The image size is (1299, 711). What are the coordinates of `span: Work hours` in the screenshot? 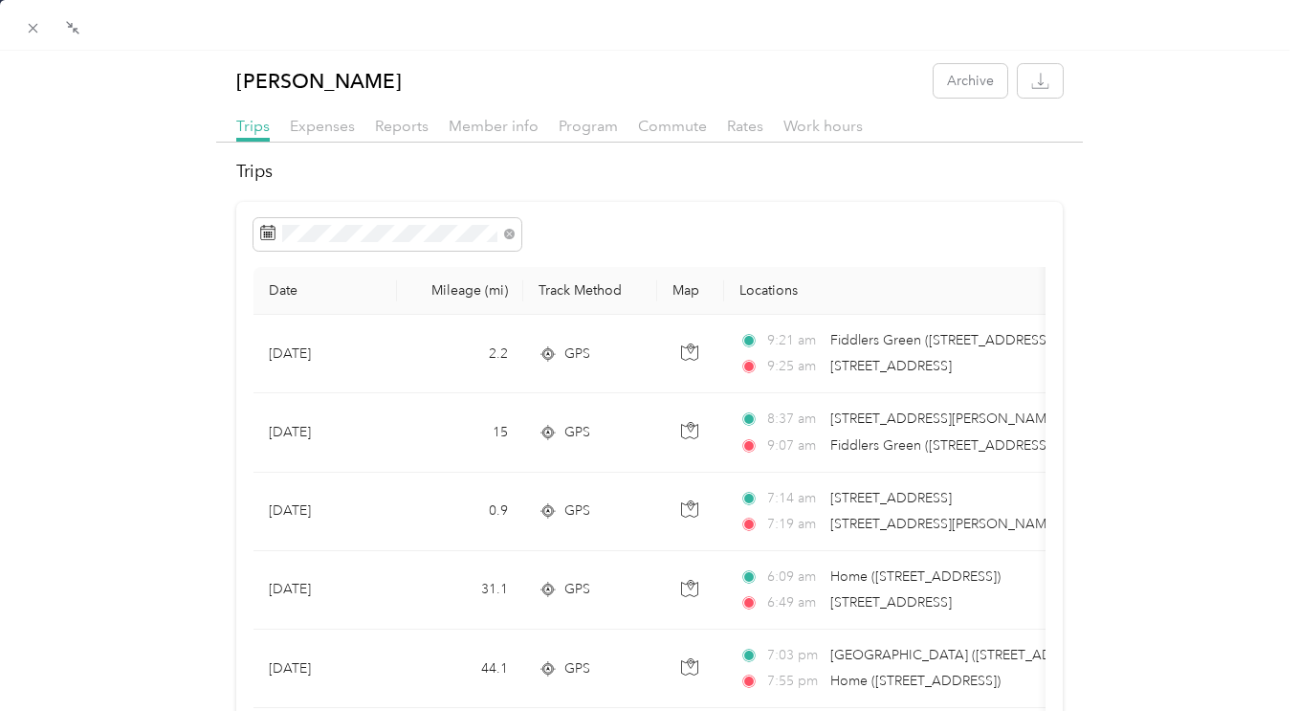 It's located at (823, 125).